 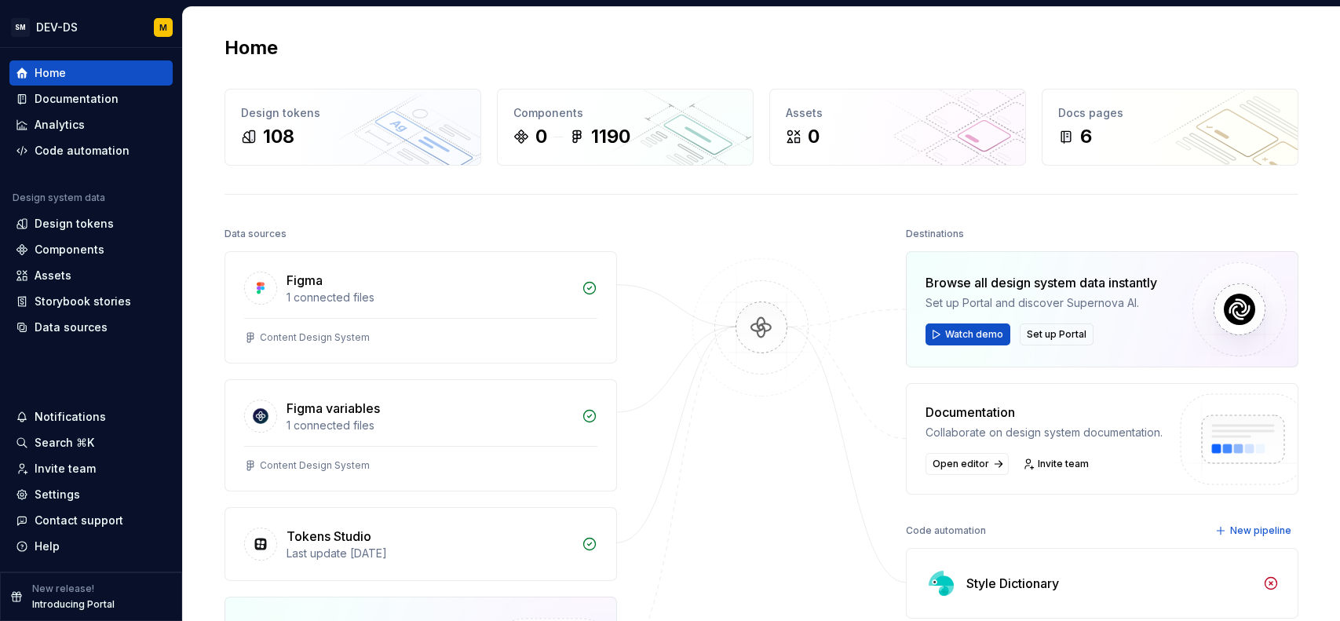 What do you see at coordinates (20, 27) in the screenshot?
I see `div: SM` at bounding box center [20, 27].